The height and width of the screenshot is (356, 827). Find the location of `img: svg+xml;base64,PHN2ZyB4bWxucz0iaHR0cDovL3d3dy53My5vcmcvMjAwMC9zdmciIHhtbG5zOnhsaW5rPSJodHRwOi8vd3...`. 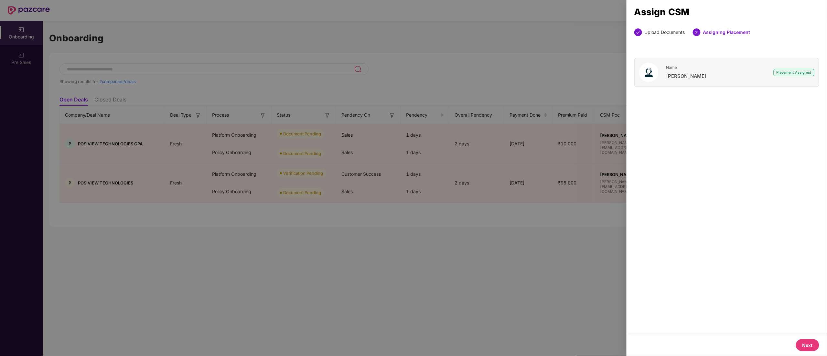

img: svg+xml;base64,PHN2ZyB4bWxucz0iaHR0cDovL3d3dy53My5vcmcvMjAwMC9zdmciIHhtbG5zOnhsaW5rPSJodHRwOi8vd3... is located at coordinates (649, 72).